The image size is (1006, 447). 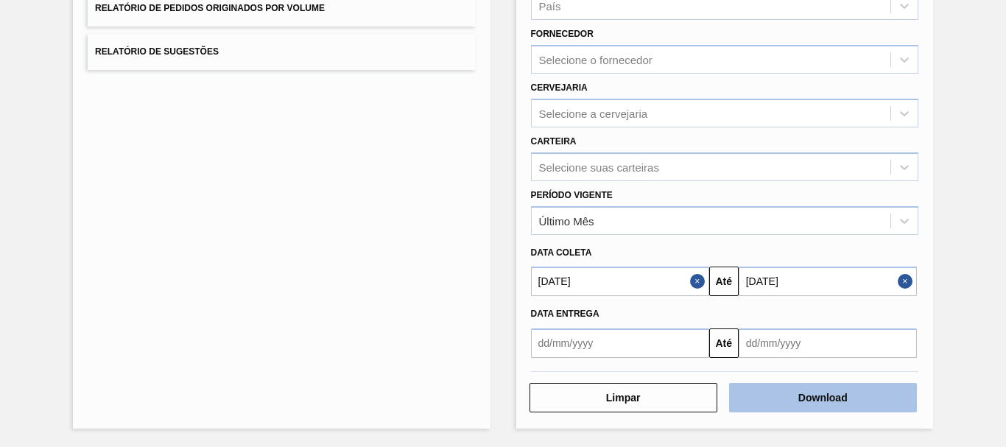 I want to click on label: Período Vigente, so click(x=571, y=195).